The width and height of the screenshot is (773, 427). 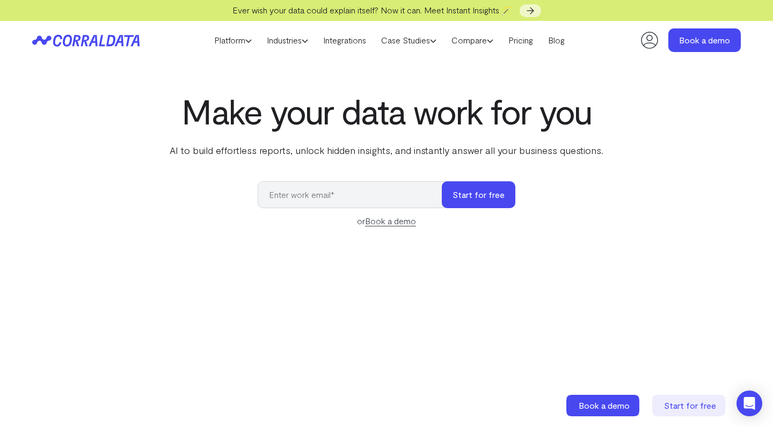 I want to click on p: AI to build effortless reports, unlock hidden insights, and instantly answer all your business qu..., so click(x=387, y=150).